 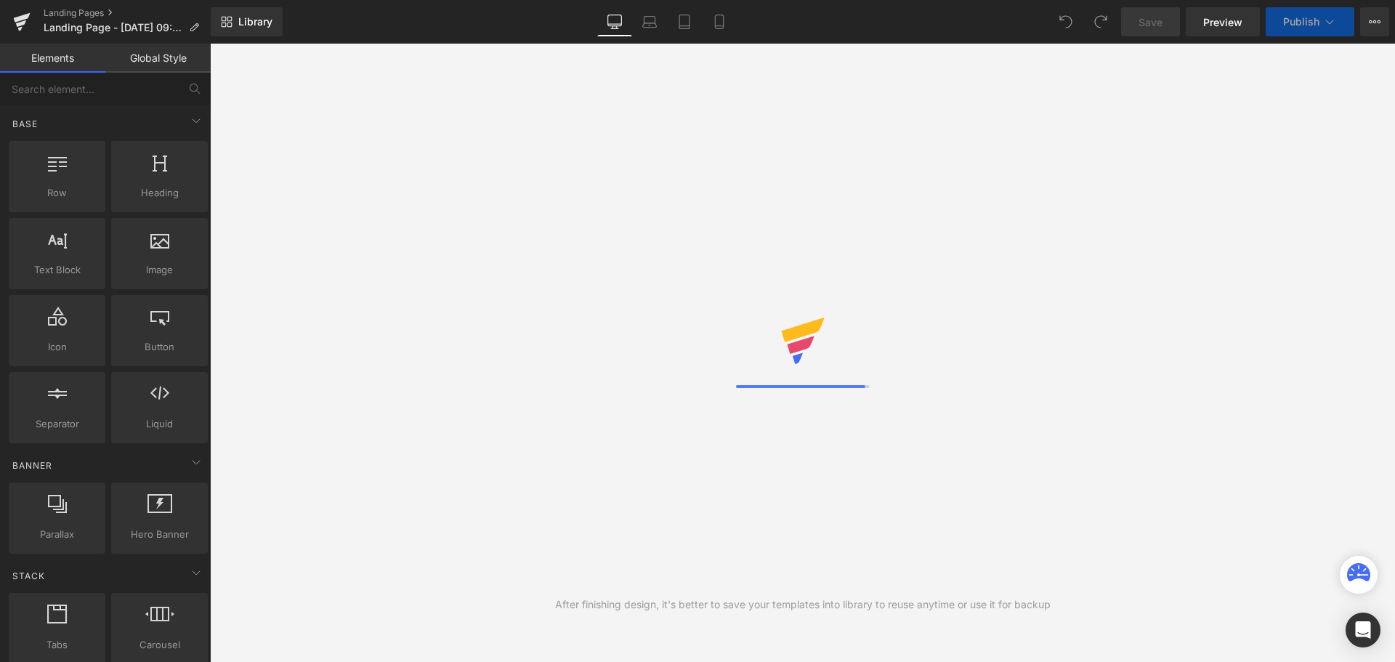 I want to click on span: Carousel, so click(x=159, y=644).